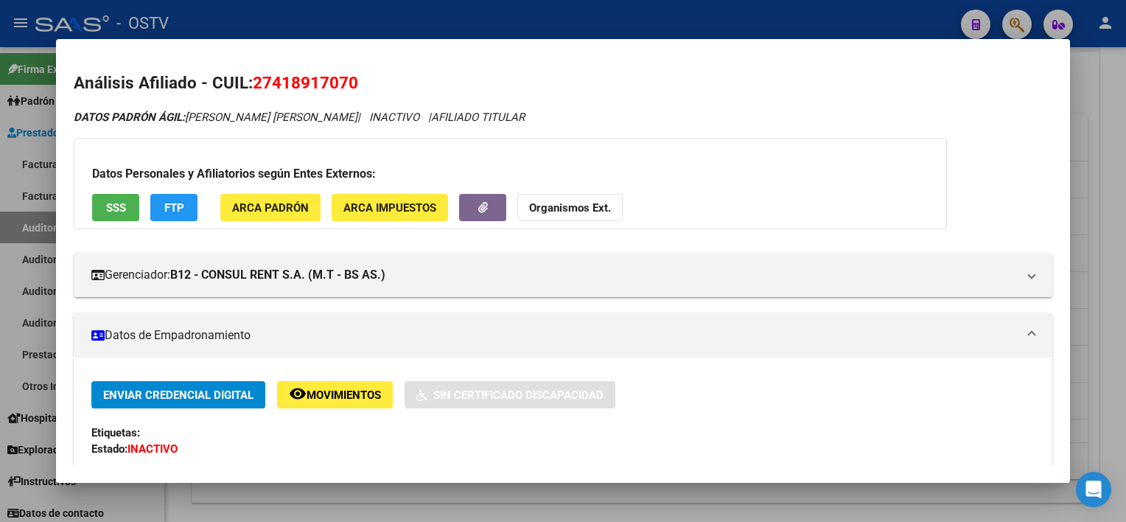  I want to click on span: Enviar Credencial Digital, so click(178, 395).